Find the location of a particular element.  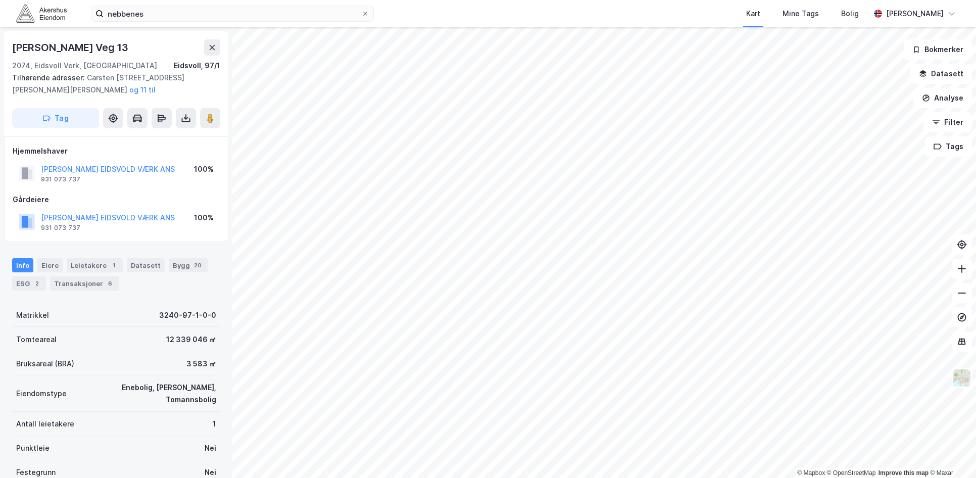

div: Bygg is located at coordinates (188, 265).